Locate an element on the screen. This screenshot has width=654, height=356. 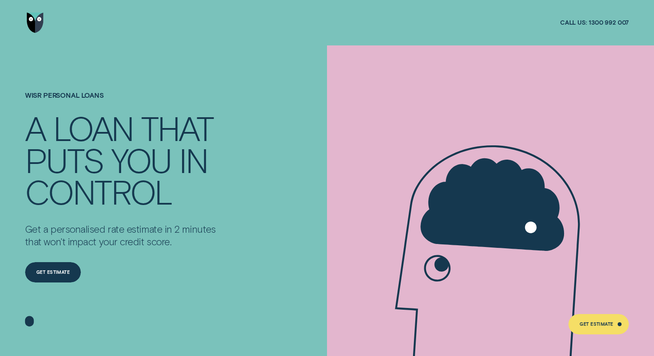
a: Call us:1300 992 007 is located at coordinates (595, 23).